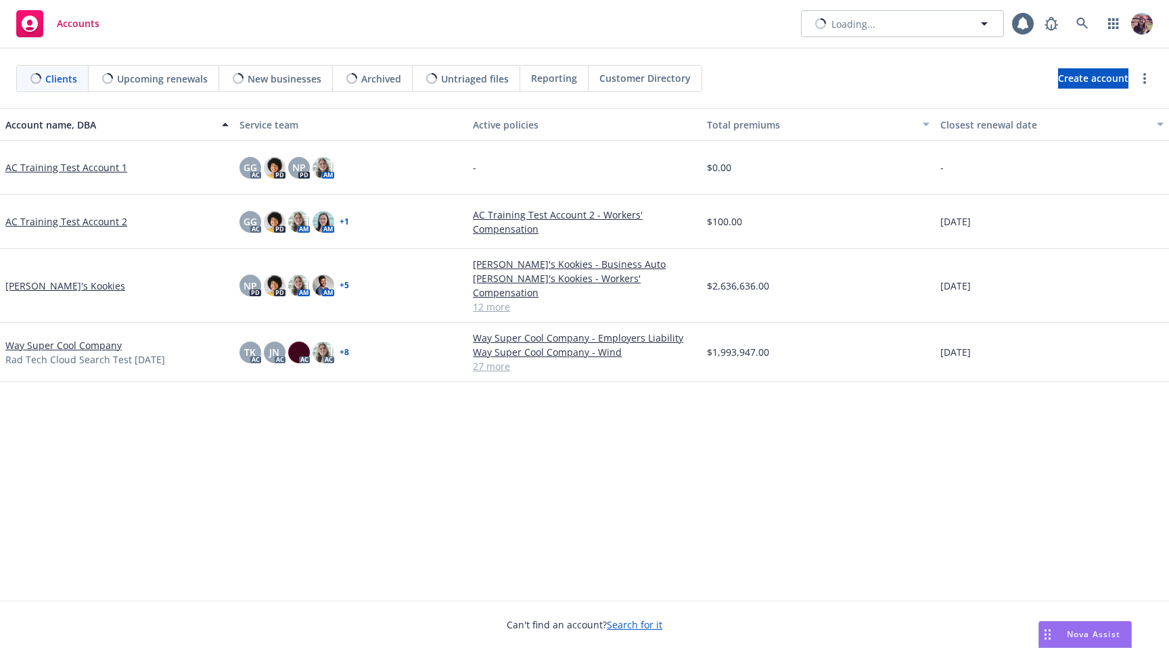 The height and width of the screenshot is (648, 1169). Describe the element at coordinates (66, 221) in the screenshot. I see `a: AC Training Test Account 2` at that location.